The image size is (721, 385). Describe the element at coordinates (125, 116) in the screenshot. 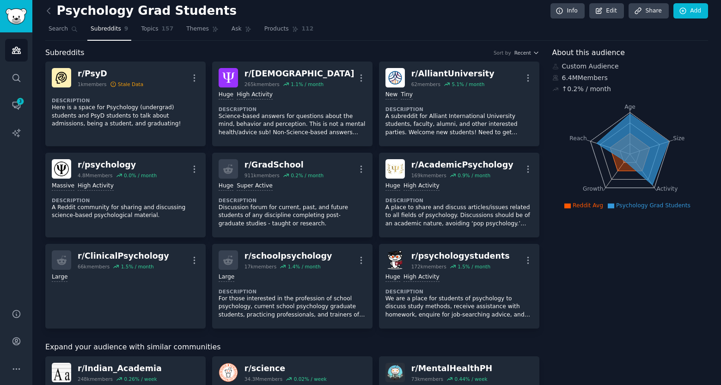

I see `p: Here is a space for Psychology (undergrad) students and PsyD students to talk about admissions, b...` at that location.